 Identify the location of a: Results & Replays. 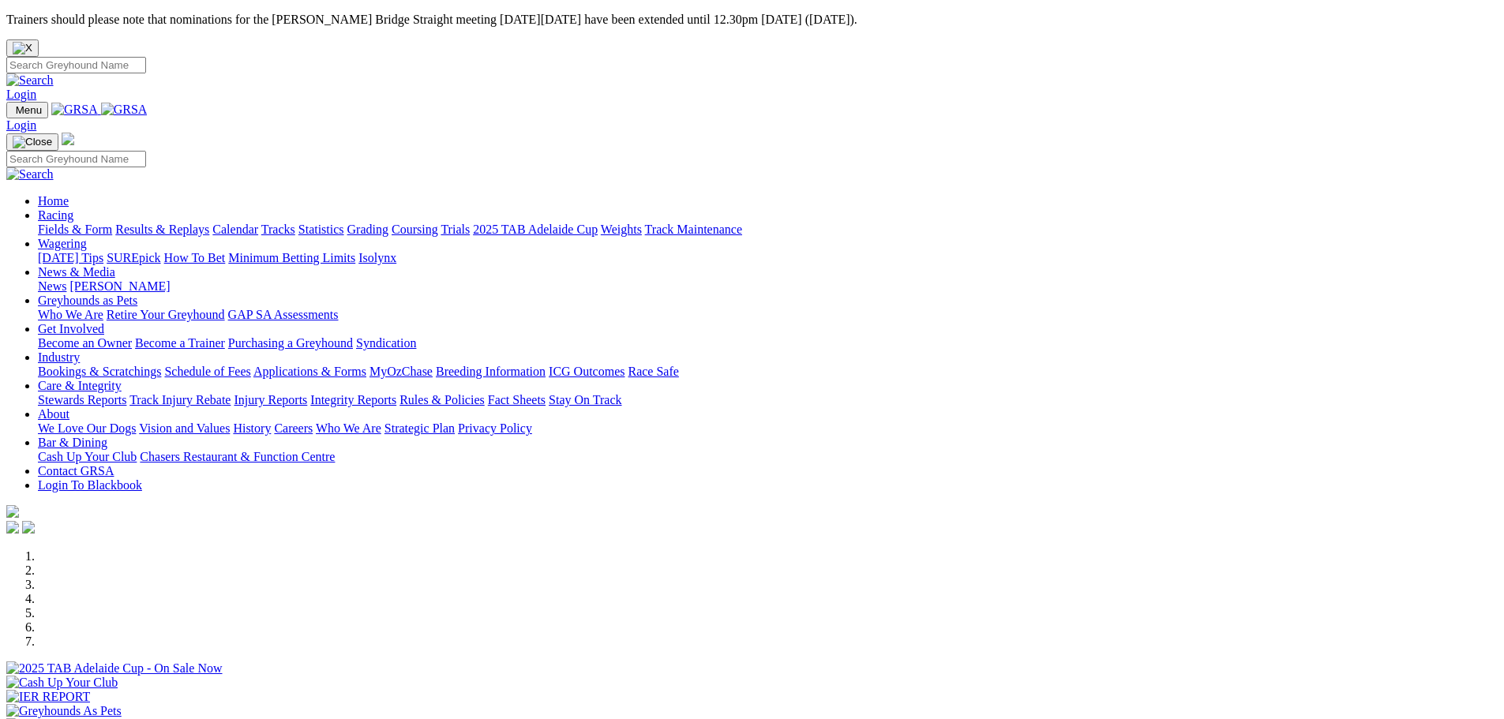
(162, 229).